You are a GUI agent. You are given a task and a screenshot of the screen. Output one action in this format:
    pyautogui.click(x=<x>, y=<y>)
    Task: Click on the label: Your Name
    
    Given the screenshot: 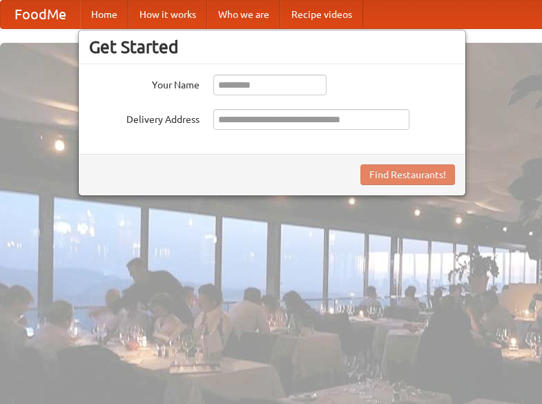 What is the action you would take?
    pyautogui.click(x=144, y=83)
    